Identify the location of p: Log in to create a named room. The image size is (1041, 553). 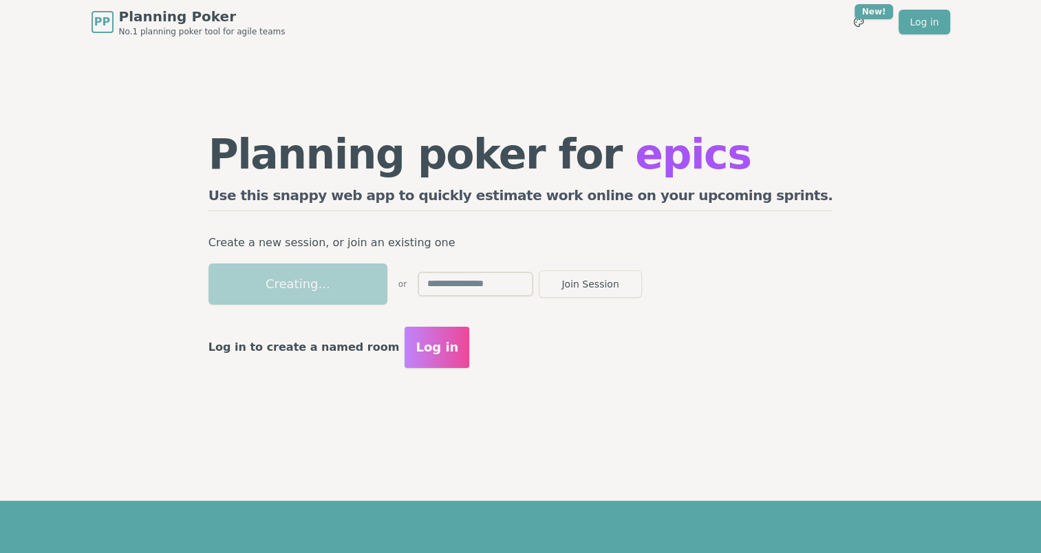
(304, 347).